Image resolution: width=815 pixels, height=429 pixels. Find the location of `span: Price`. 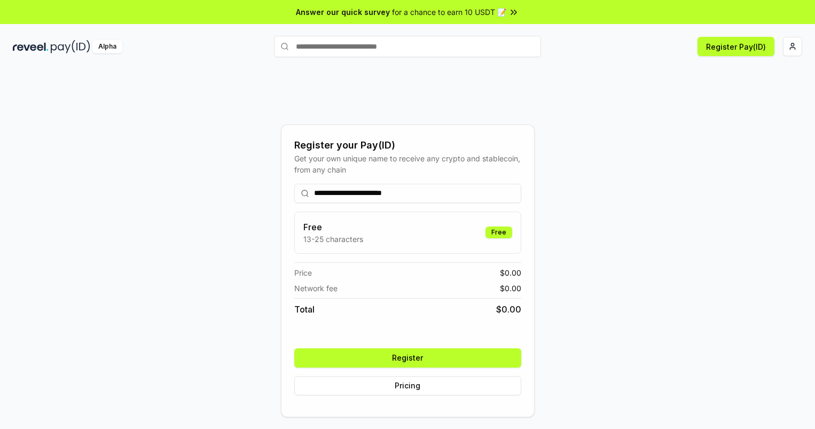

span: Price is located at coordinates (303, 272).